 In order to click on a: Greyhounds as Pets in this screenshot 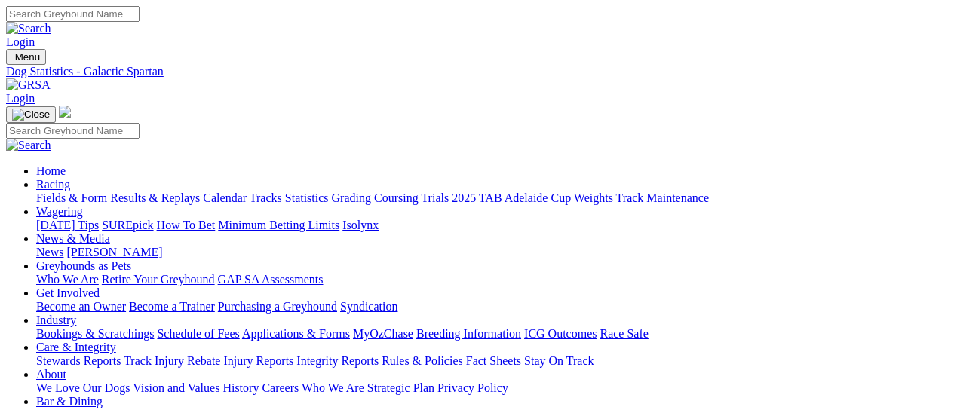, I will do `click(84, 266)`.